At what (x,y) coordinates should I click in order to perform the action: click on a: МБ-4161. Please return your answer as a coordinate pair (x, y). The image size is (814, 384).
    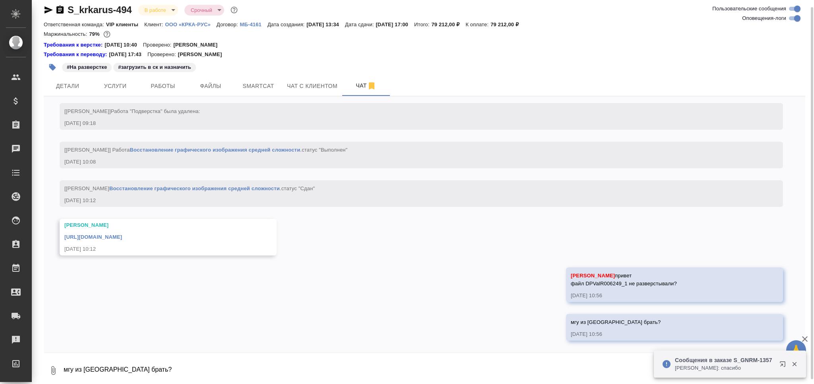
    Looking at the image, I should click on (254, 24).